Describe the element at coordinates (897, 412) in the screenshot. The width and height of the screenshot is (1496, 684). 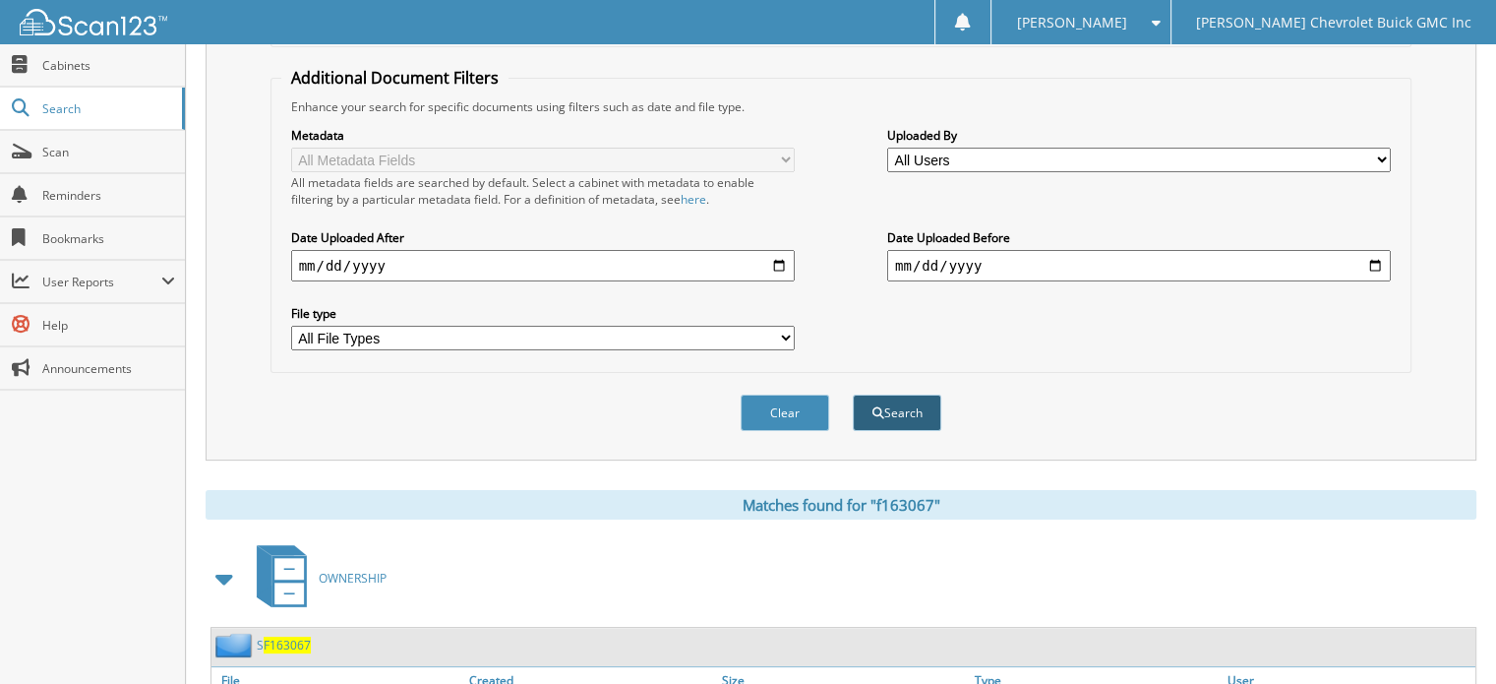
I see `button: Search` at that location.